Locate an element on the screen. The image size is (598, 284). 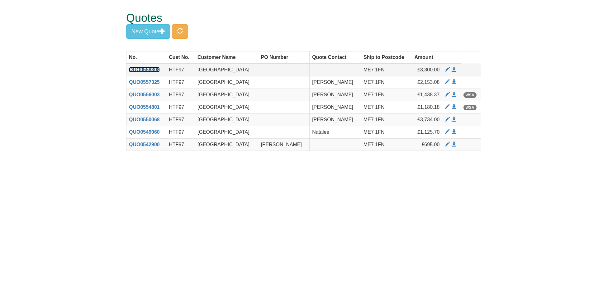
td: £1,180.18 is located at coordinates (427, 107).